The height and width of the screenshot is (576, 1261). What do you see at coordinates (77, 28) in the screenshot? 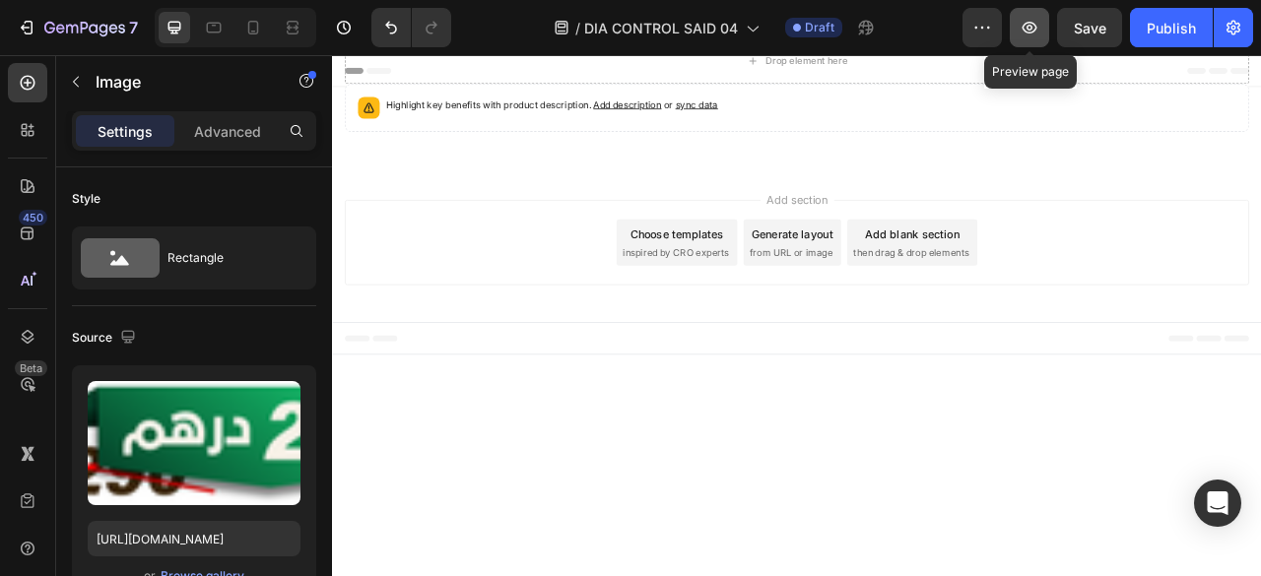
I see `button: 7` at bounding box center [77, 28].